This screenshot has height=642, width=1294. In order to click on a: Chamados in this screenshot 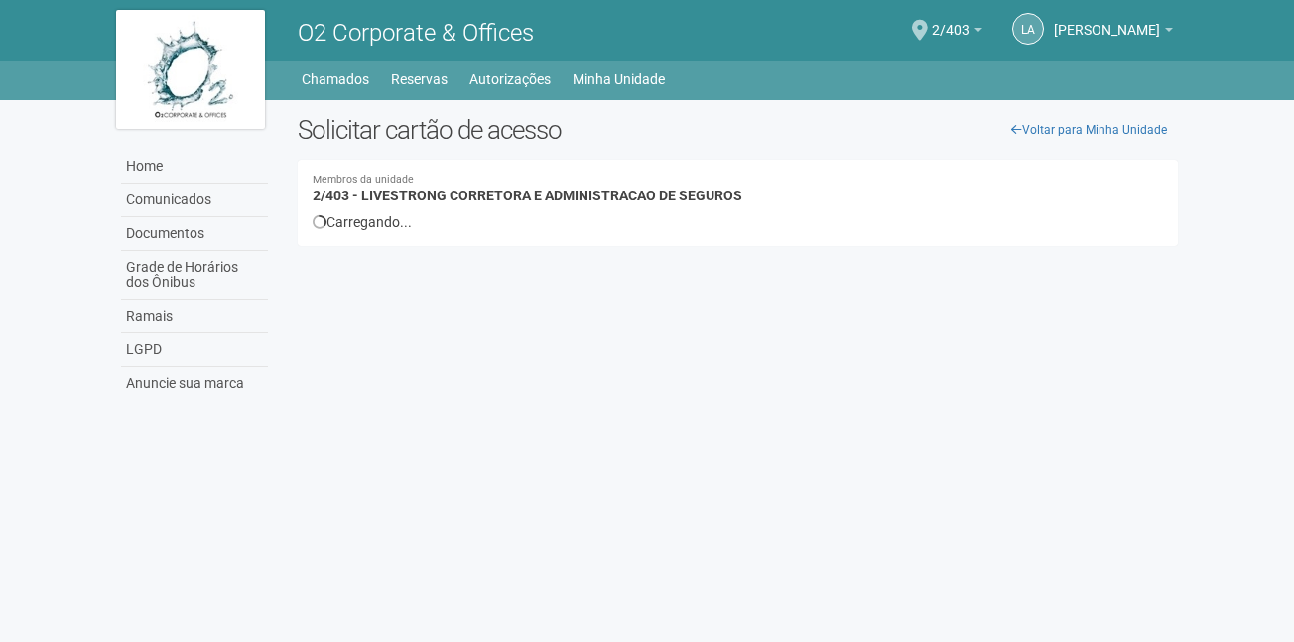, I will do `click(335, 79)`.